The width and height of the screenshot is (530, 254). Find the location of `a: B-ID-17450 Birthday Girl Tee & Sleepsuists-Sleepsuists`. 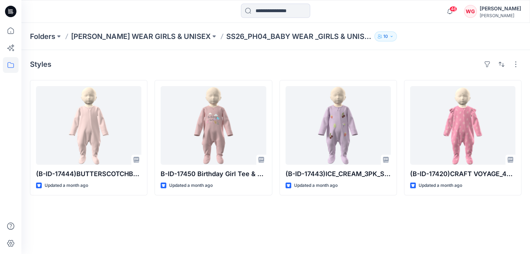

a: B-ID-17450 Birthday Girl Tee & Sleepsuists-Sleepsuists is located at coordinates (213, 125).